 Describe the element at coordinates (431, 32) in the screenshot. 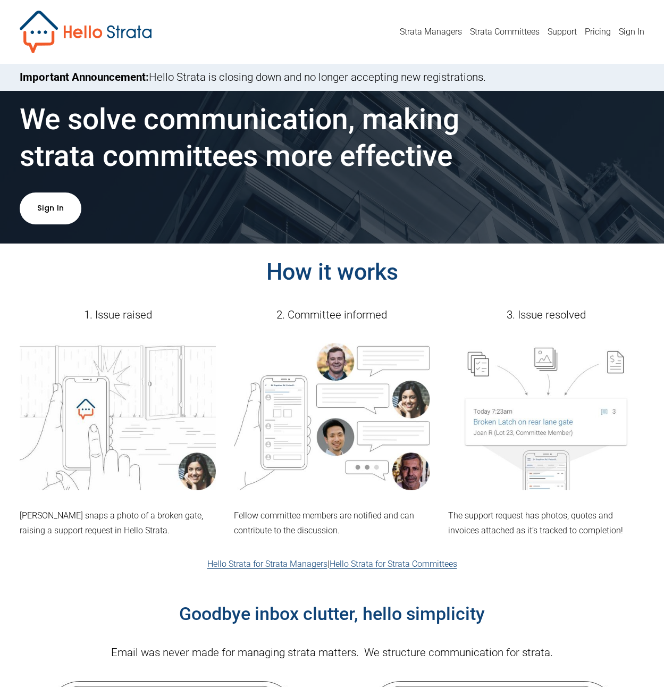

I see `a: Strata Managers` at that location.